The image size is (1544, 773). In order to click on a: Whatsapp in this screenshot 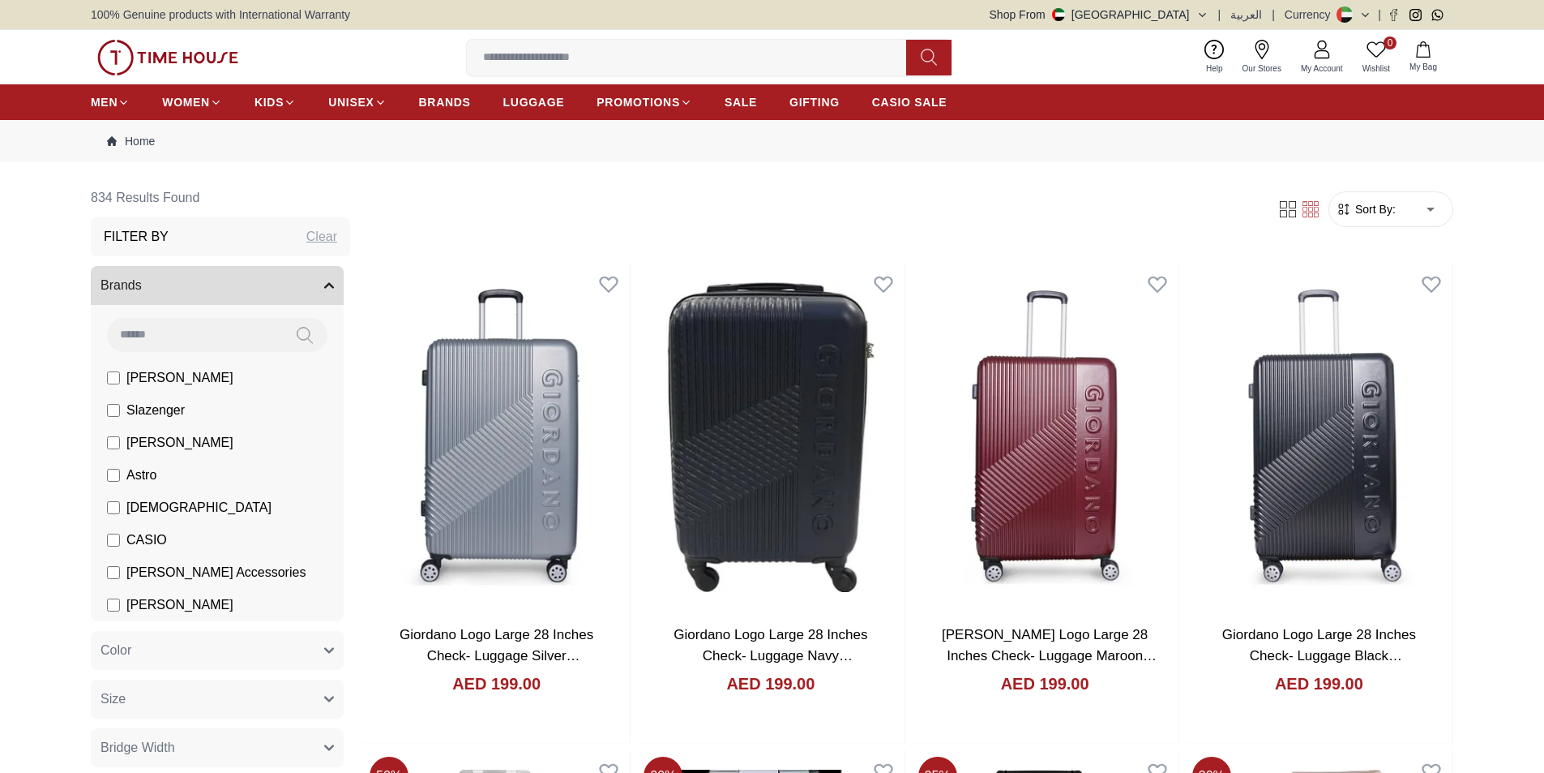, I will do `click(1437, 15)`.